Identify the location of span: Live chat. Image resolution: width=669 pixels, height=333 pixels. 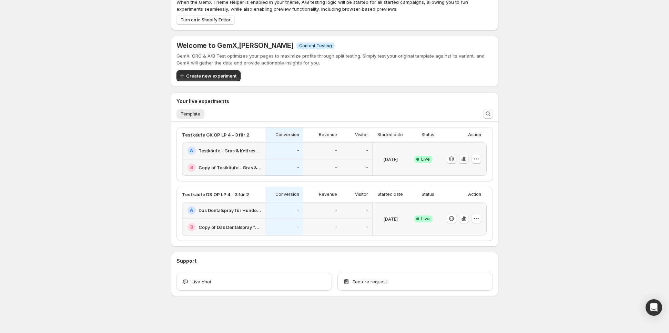
(201, 281).